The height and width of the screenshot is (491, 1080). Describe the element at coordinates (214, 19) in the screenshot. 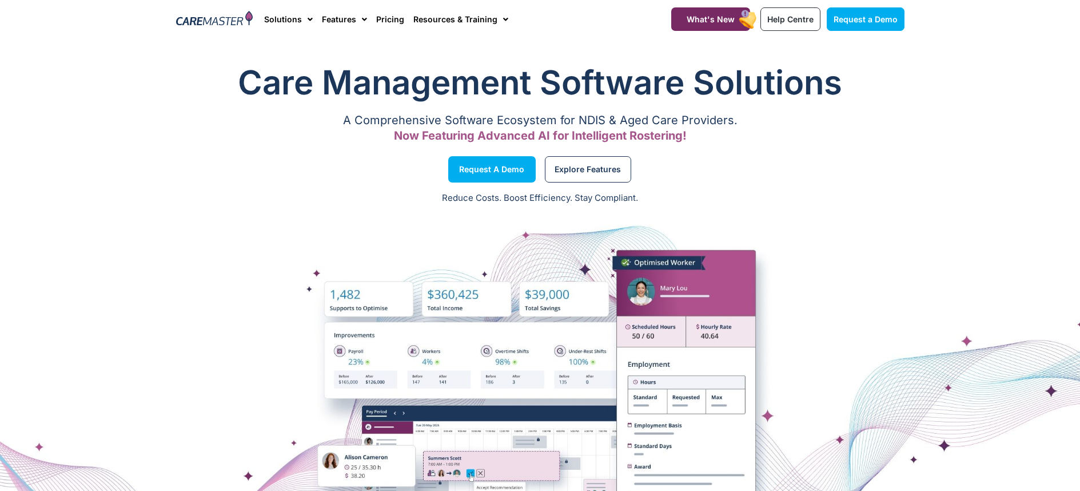

I see `img: CareMaster Logo` at that location.